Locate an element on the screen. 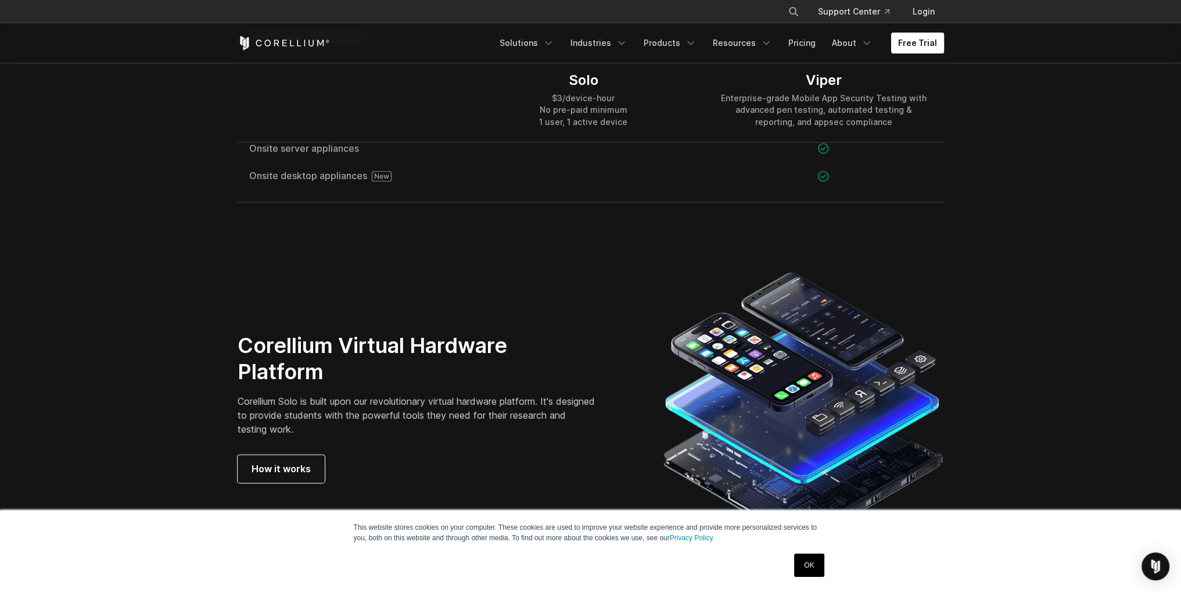  div: Viper is located at coordinates (823, 81).